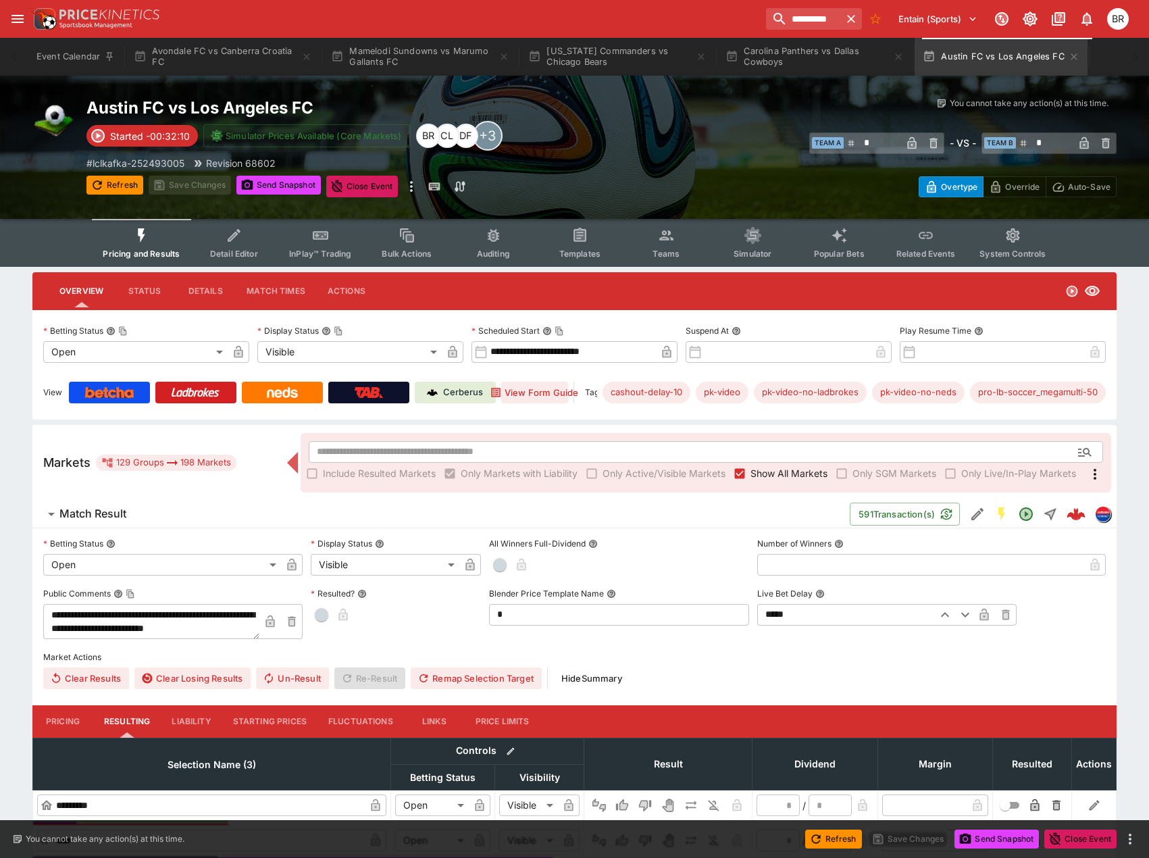 This screenshot has width=1149, height=858. Describe the element at coordinates (118, 594) in the screenshot. I see `button: Public CommentsCopy To Clipboard` at that location.